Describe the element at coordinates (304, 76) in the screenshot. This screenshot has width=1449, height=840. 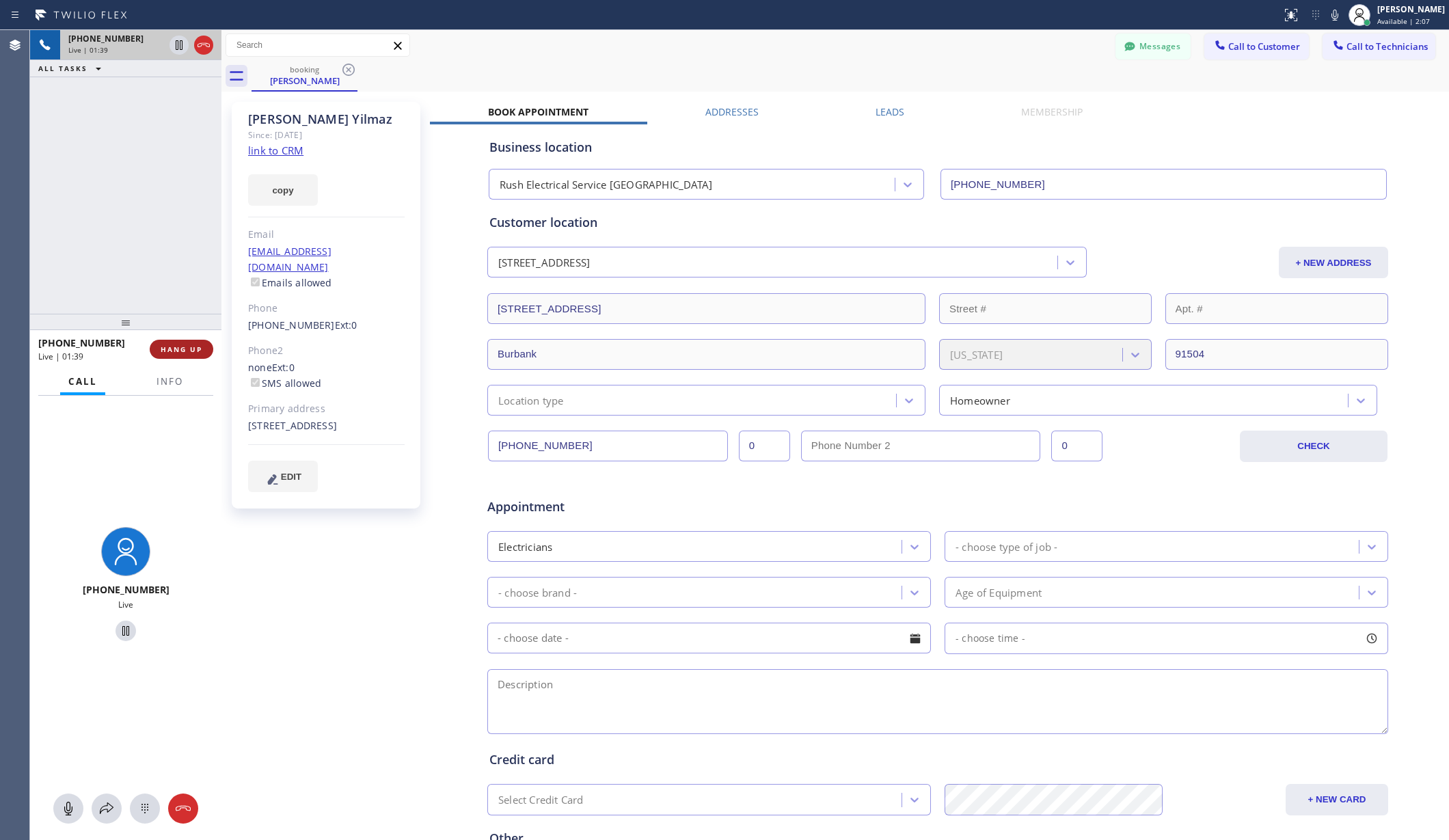
I see `div: Michael Yilmaz` at that location.